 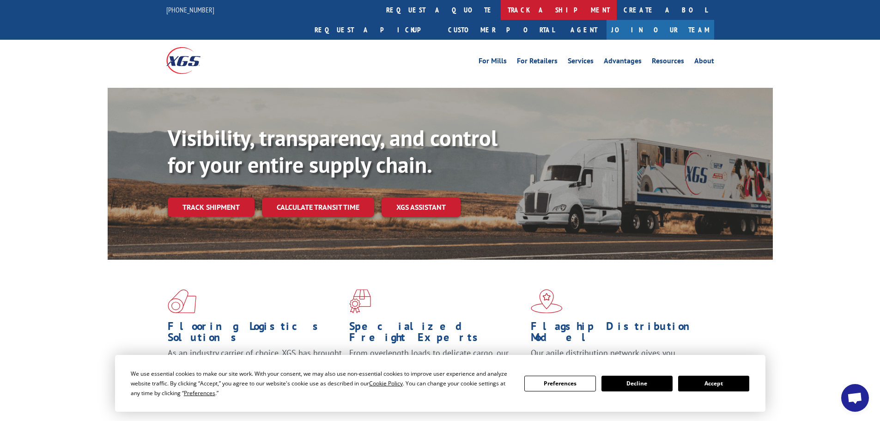 What do you see at coordinates (255, 364) in the screenshot?
I see `span: As an industry carrier of choice, XGS has brought innovation and dedication to flooring logistics...` at bounding box center [255, 364].